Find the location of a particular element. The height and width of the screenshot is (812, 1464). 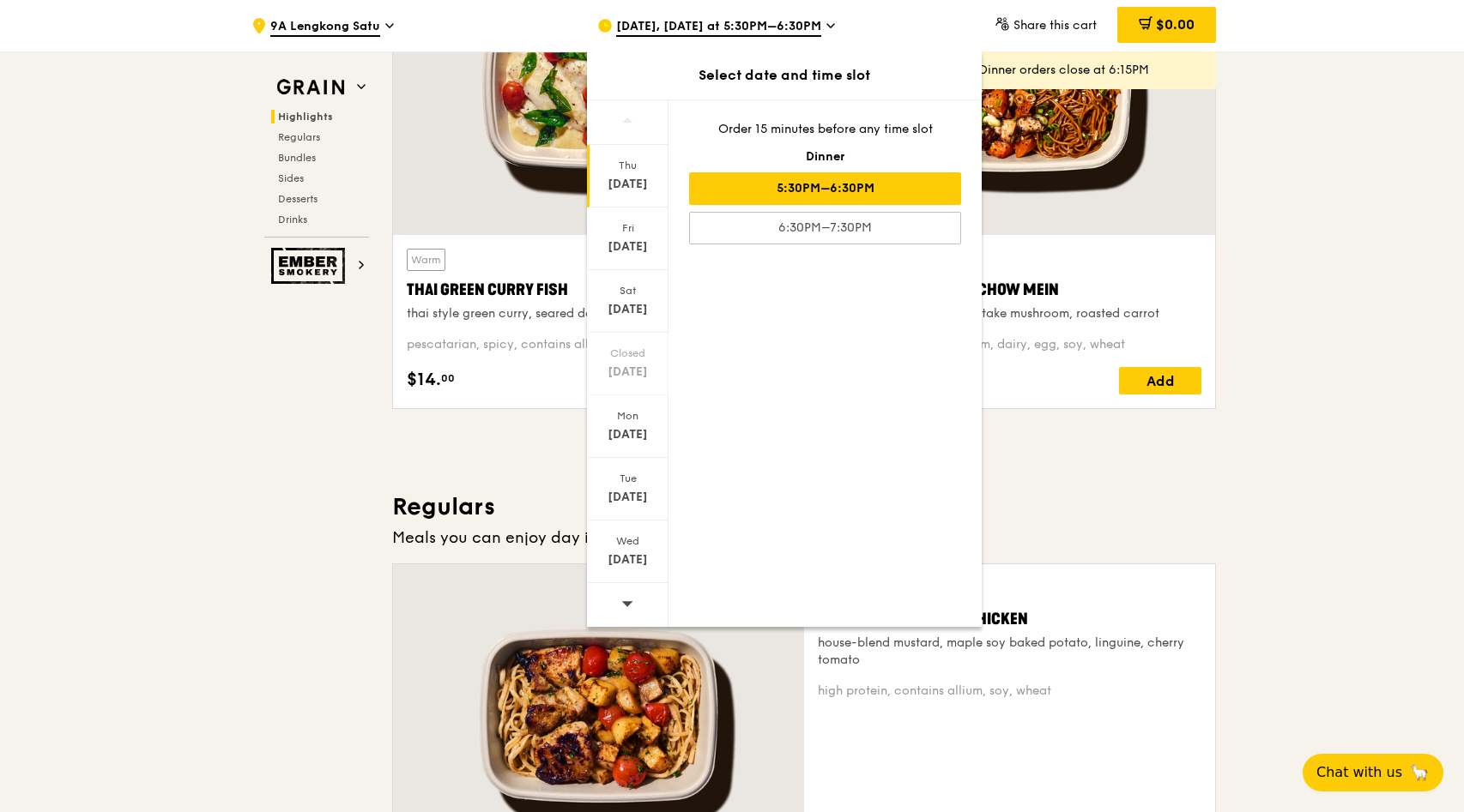

div: high protein, contains allium, soy, wheat is located at coordinates (1009, 691).